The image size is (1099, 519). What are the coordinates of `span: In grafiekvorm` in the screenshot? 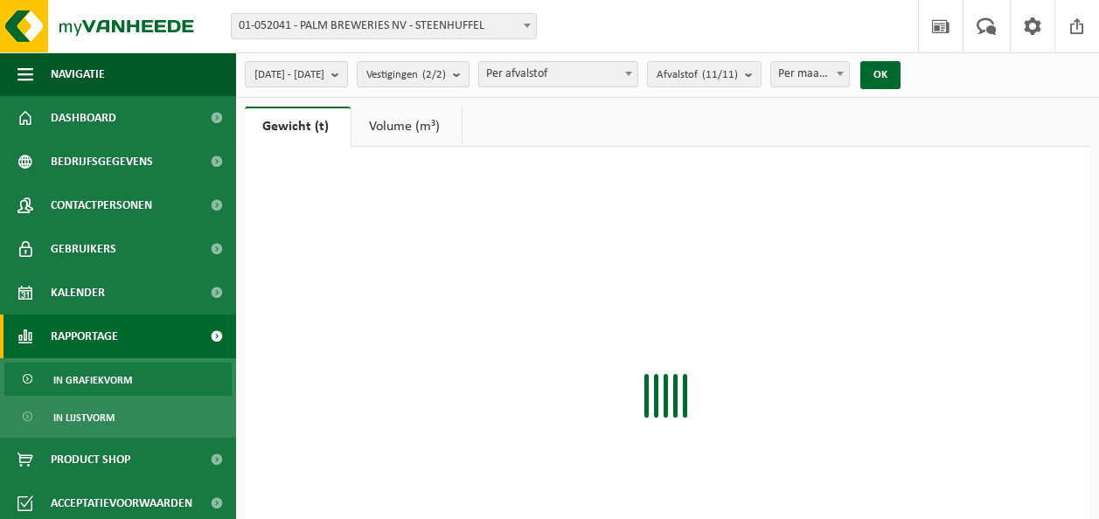 It's located at (93, 380).